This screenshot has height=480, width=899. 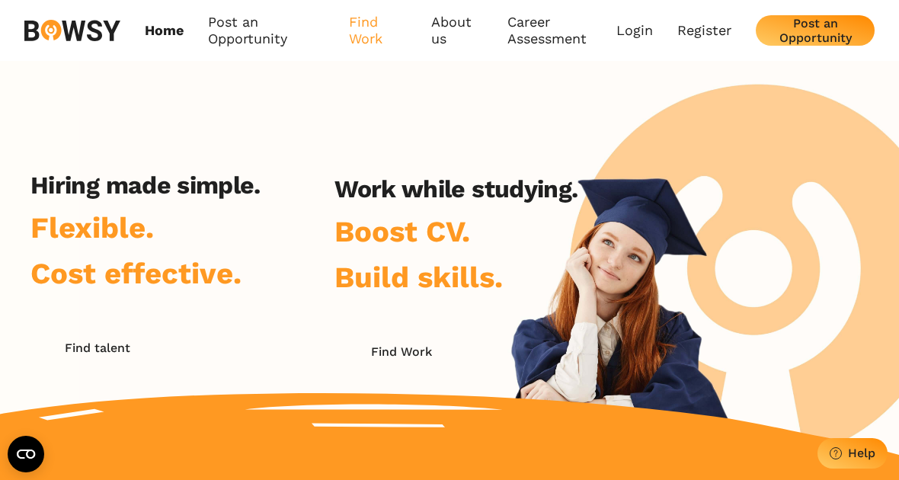 What do you see at coordinates (92, 227) in the screenshot?
I see `span: Flexible.` at bounding box center [92, 227].